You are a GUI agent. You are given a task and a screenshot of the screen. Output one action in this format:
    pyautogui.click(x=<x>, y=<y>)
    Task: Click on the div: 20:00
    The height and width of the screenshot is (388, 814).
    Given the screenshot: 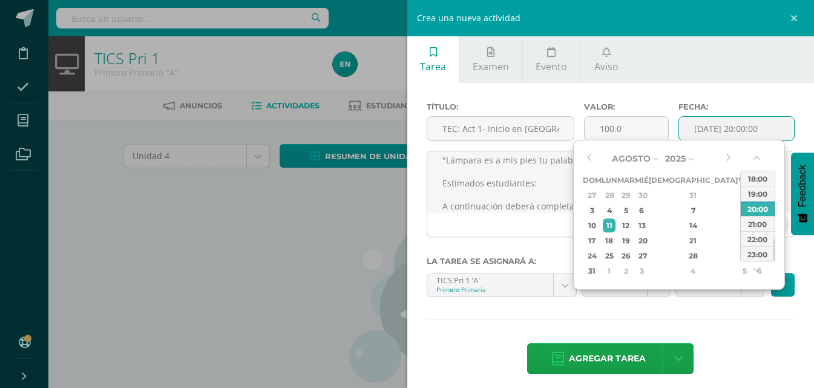 What is the action you would take?
    pyautogui.click(x=757, y=208)
    